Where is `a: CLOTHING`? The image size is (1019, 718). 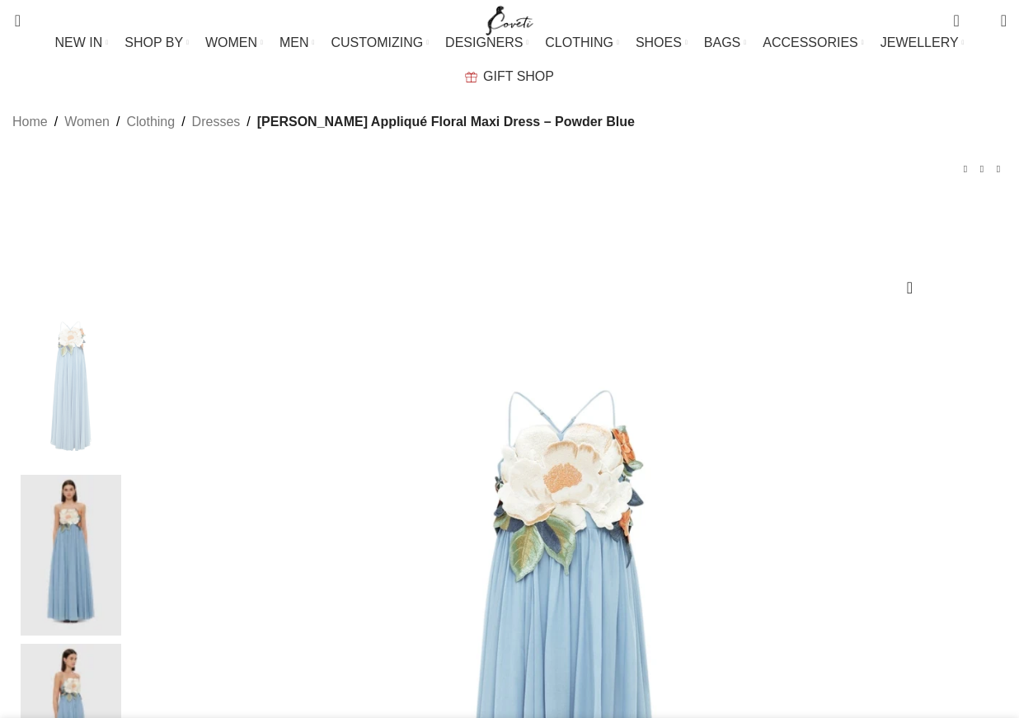
a: CLOTHING is located at coordinates (582, 43).